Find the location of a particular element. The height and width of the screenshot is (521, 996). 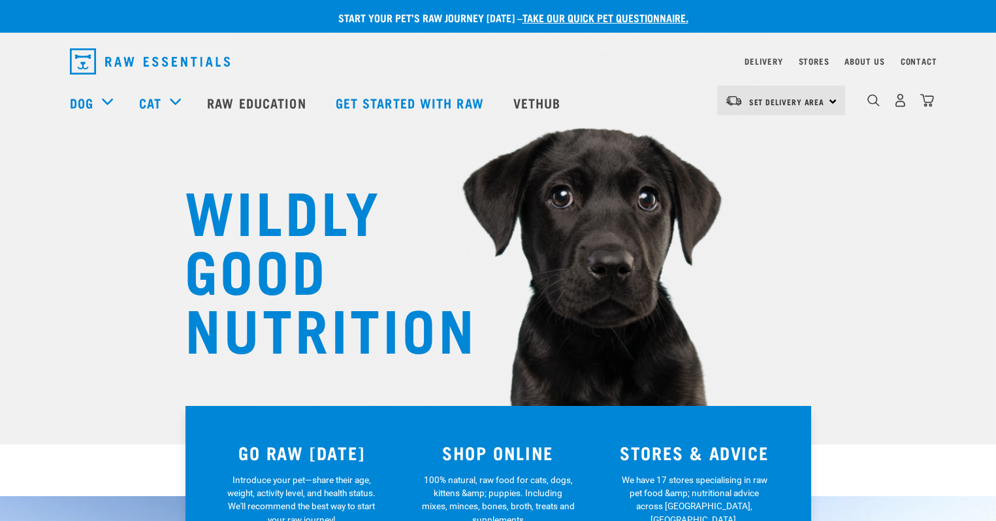

h1: WILDLY GOOD NUTRITION is located at coordinates (316, 268).